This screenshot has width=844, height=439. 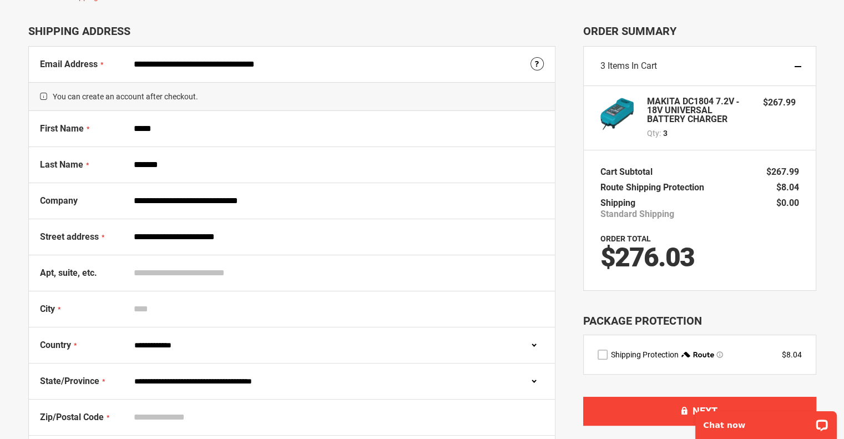 I want to click on button: Open LiveChat chat widget, so click(x=134, y=21).